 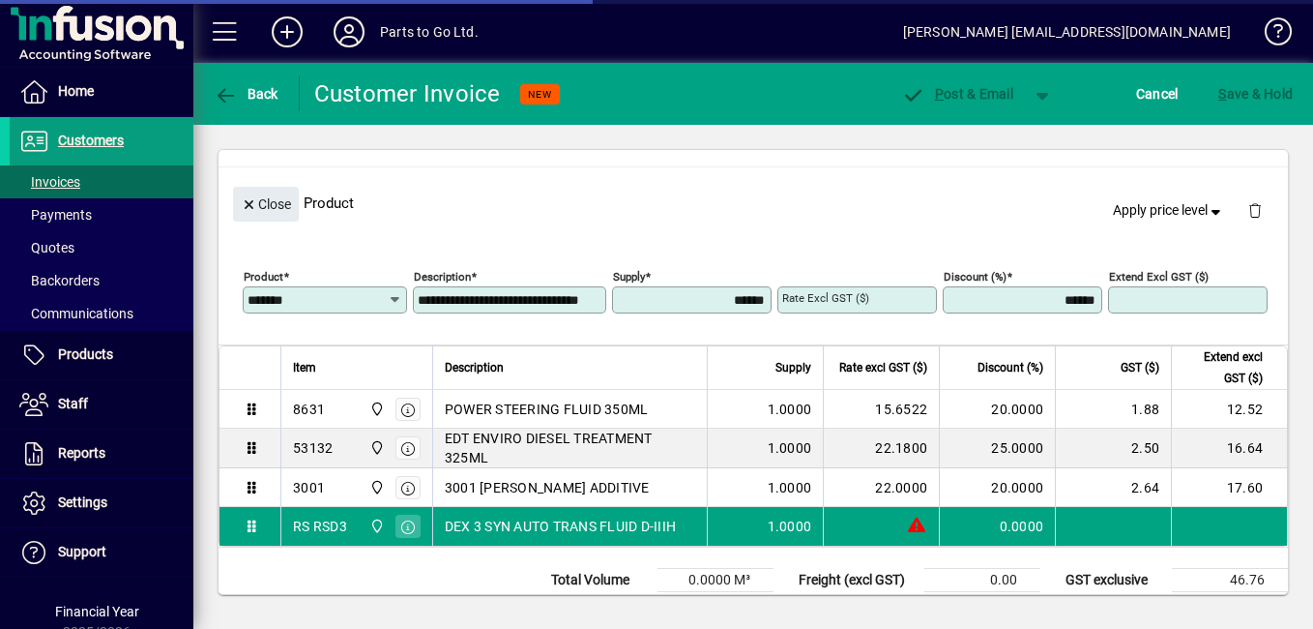 I want to click on td: 46.76, so click(x=1230, y=580).